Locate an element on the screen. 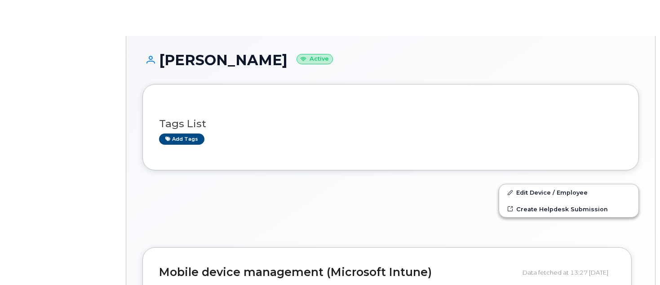  h3: Tags List is located at coordinates (390, 123).